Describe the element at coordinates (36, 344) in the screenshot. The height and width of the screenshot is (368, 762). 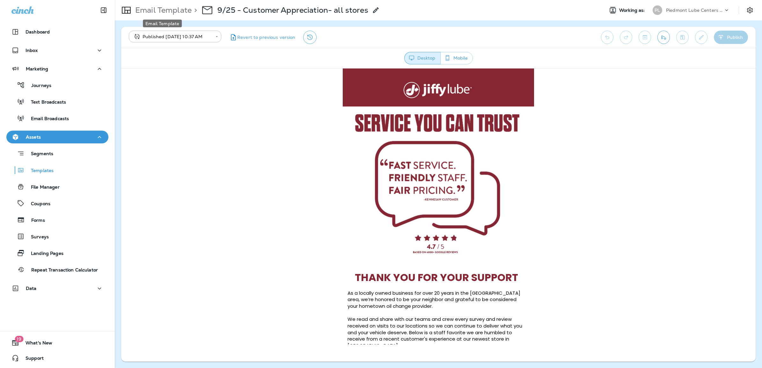
I see `span: What's New` at that location.